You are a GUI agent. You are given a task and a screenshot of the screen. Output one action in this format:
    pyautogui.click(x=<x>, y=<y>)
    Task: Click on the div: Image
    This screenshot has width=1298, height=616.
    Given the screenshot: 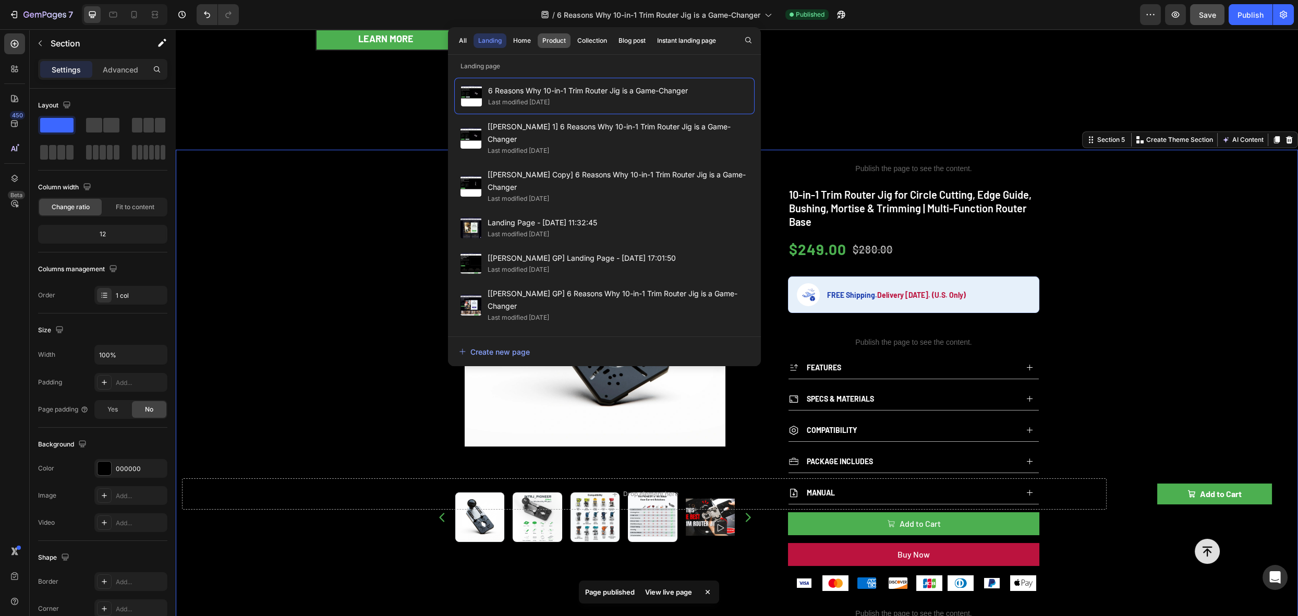 What is the action you would take?
    pyautogui.click(x=47, y=496)
    